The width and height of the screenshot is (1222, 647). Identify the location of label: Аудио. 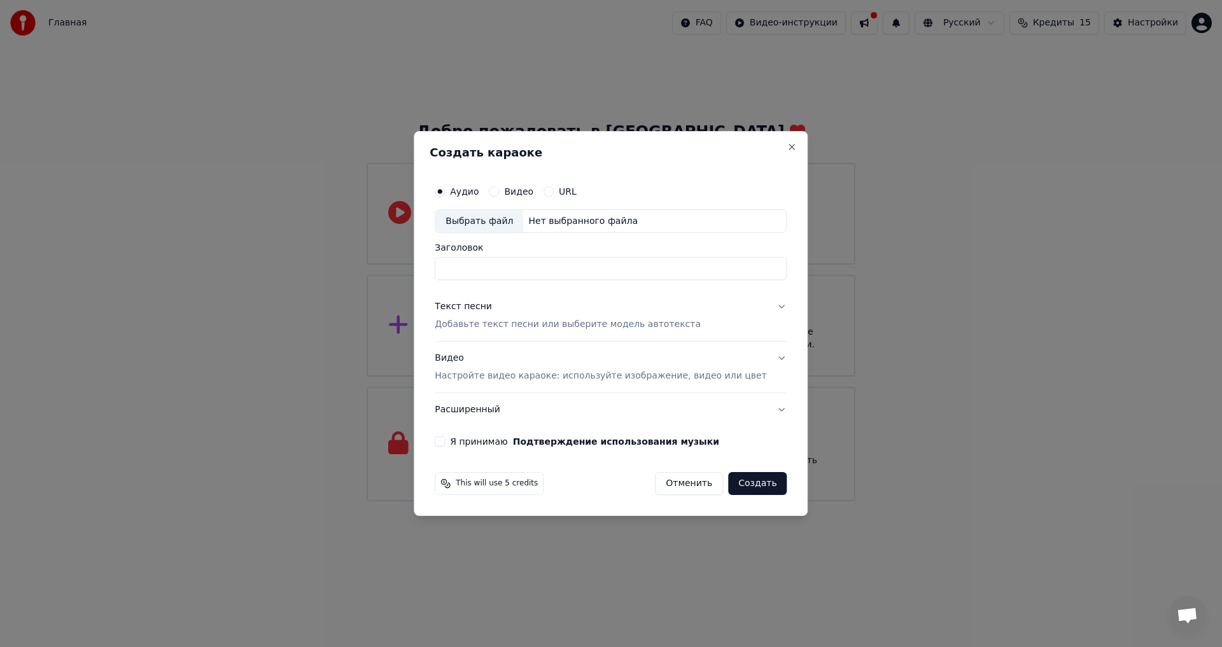
(464, 192).